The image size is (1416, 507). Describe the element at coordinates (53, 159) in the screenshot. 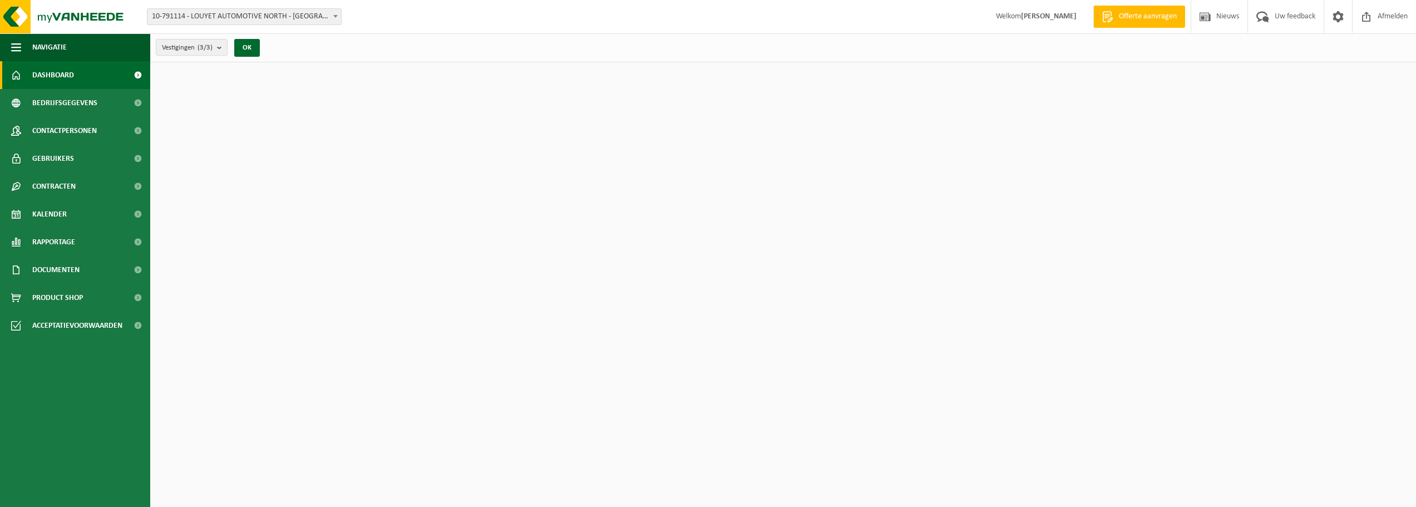

I see `span: Gebruikers` at that location.